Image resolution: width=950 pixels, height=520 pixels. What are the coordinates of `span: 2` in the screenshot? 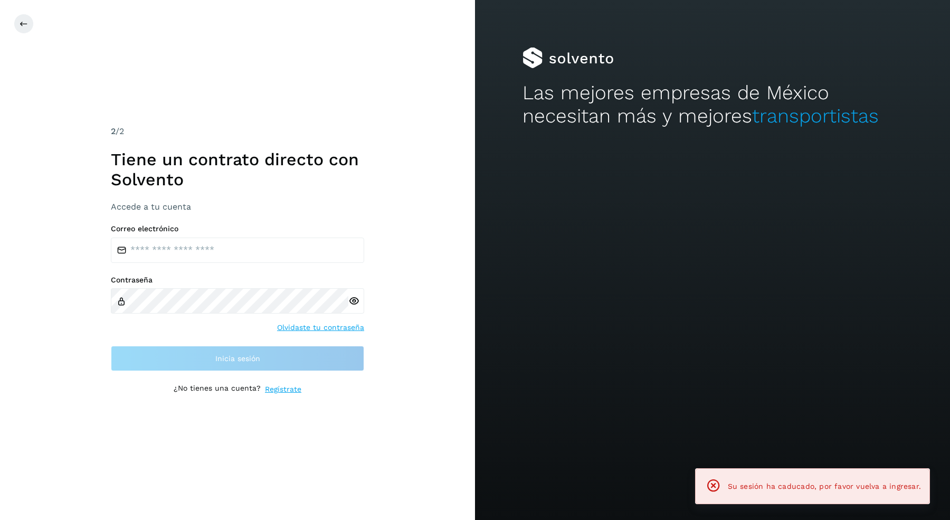 It's located at (113, 131).